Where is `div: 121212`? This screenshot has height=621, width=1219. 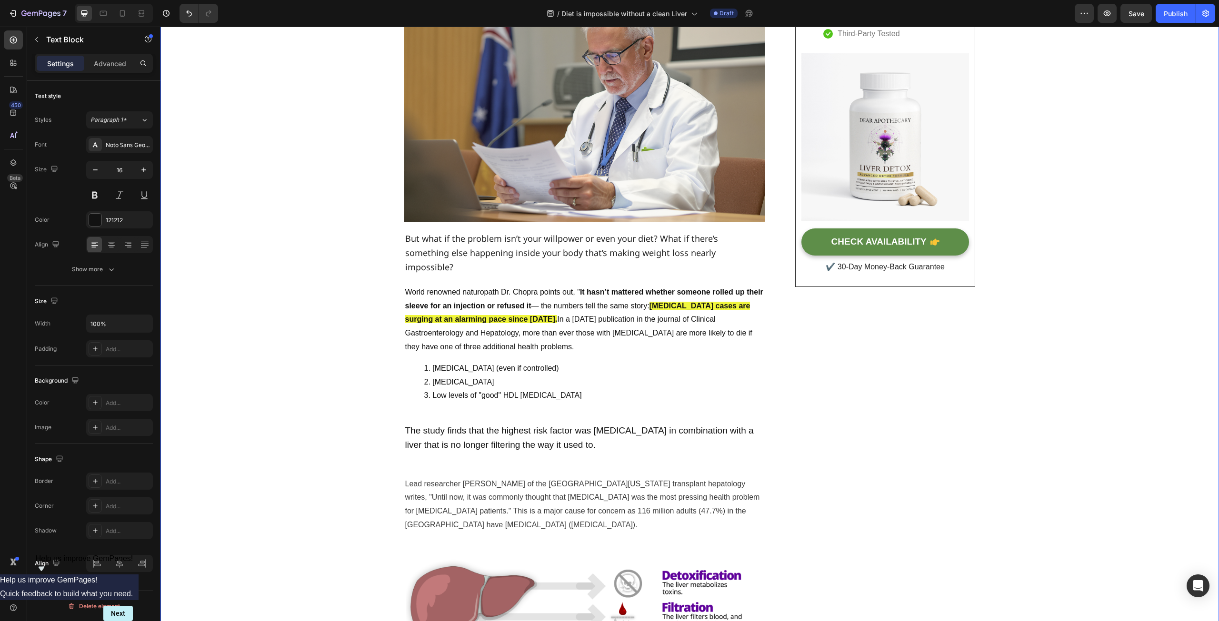
div: 121212 is located at coordinates (128, 220).